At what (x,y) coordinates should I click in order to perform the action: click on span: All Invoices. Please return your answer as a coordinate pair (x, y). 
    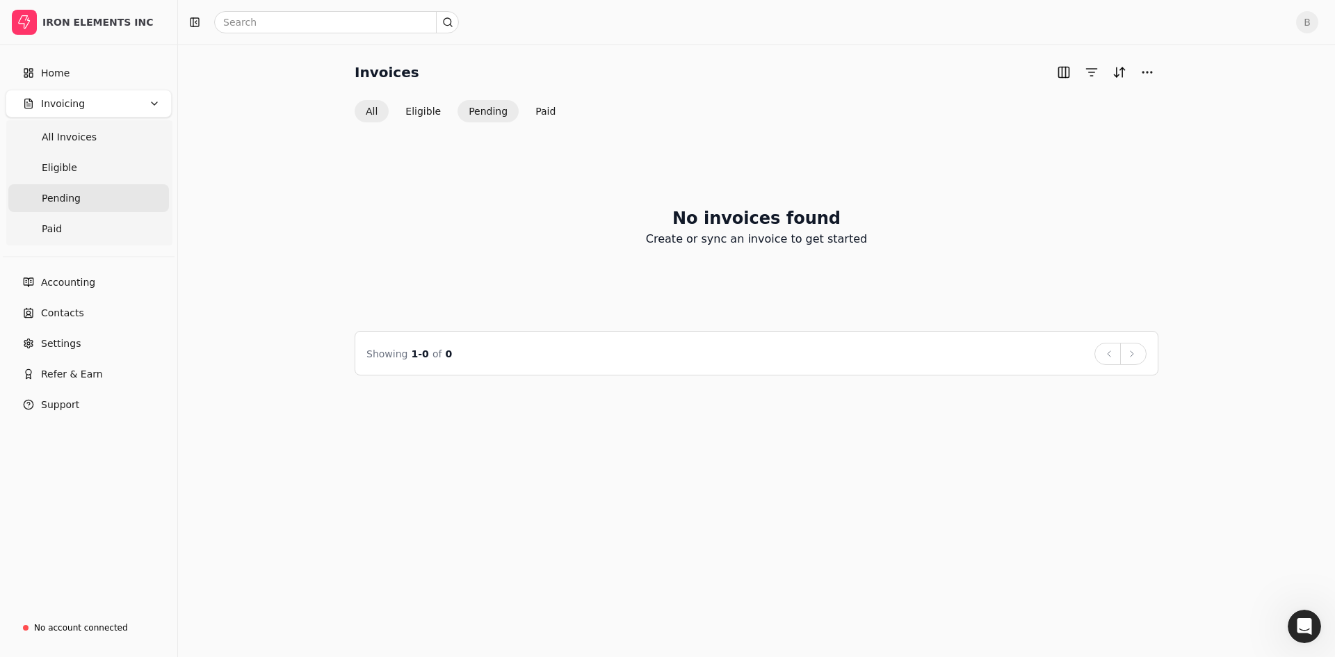
    Looking at the image, I should click on (69, 137).